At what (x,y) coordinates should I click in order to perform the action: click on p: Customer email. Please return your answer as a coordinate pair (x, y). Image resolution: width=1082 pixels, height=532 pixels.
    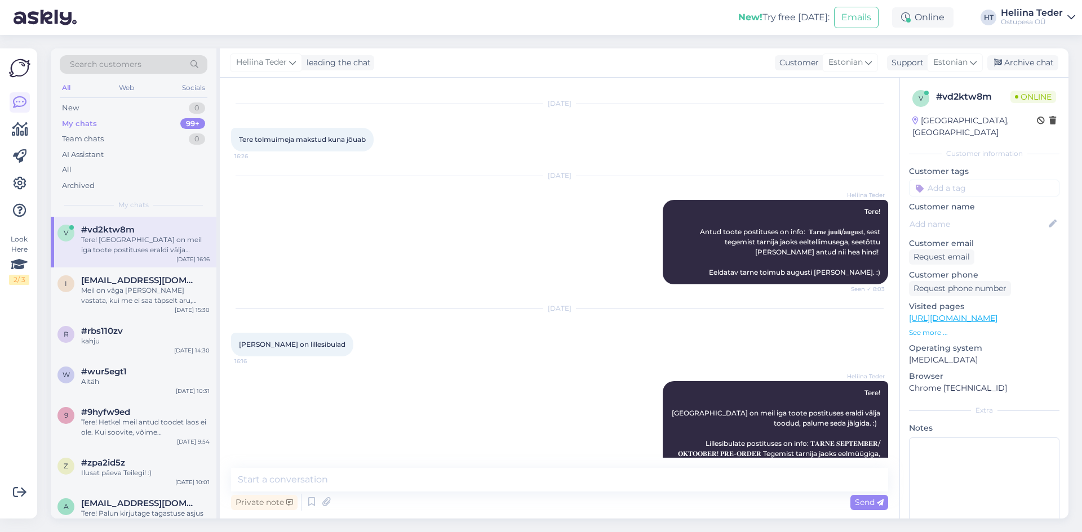
    Looking at the image, I should click on (984, 243).